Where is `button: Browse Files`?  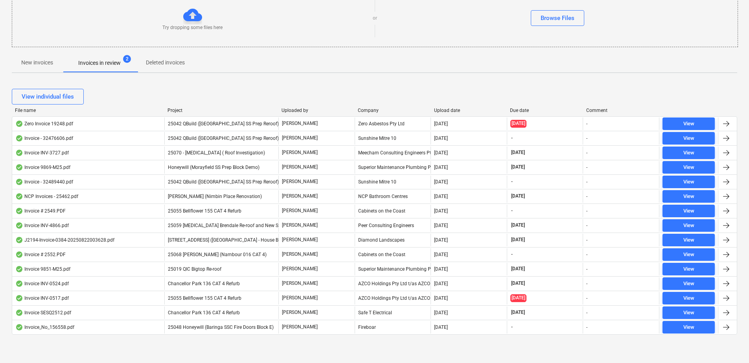
button: Browse Files is located at coordinates (557, 18).